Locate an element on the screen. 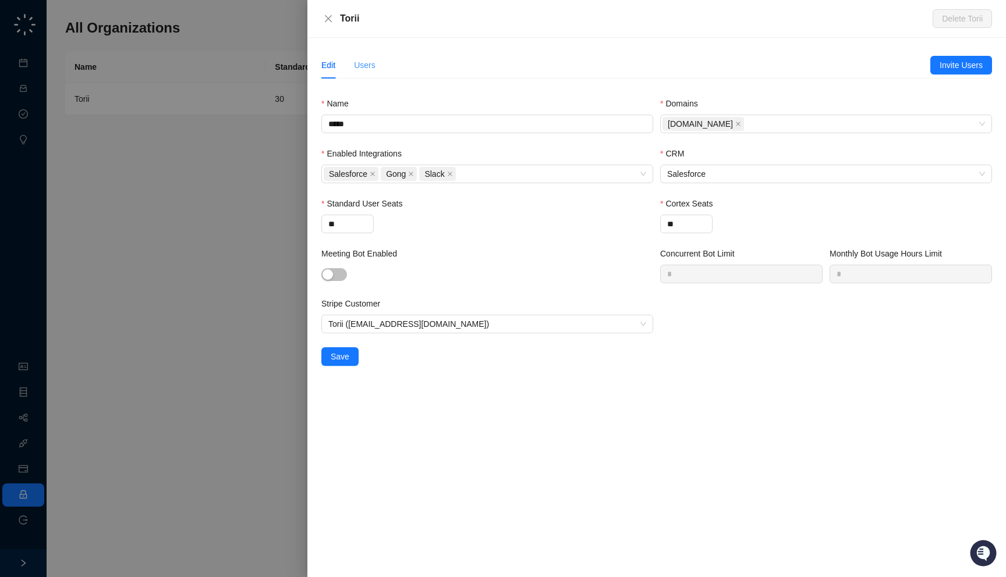  label: Stripe Customer is located at coordinates (355, 304).